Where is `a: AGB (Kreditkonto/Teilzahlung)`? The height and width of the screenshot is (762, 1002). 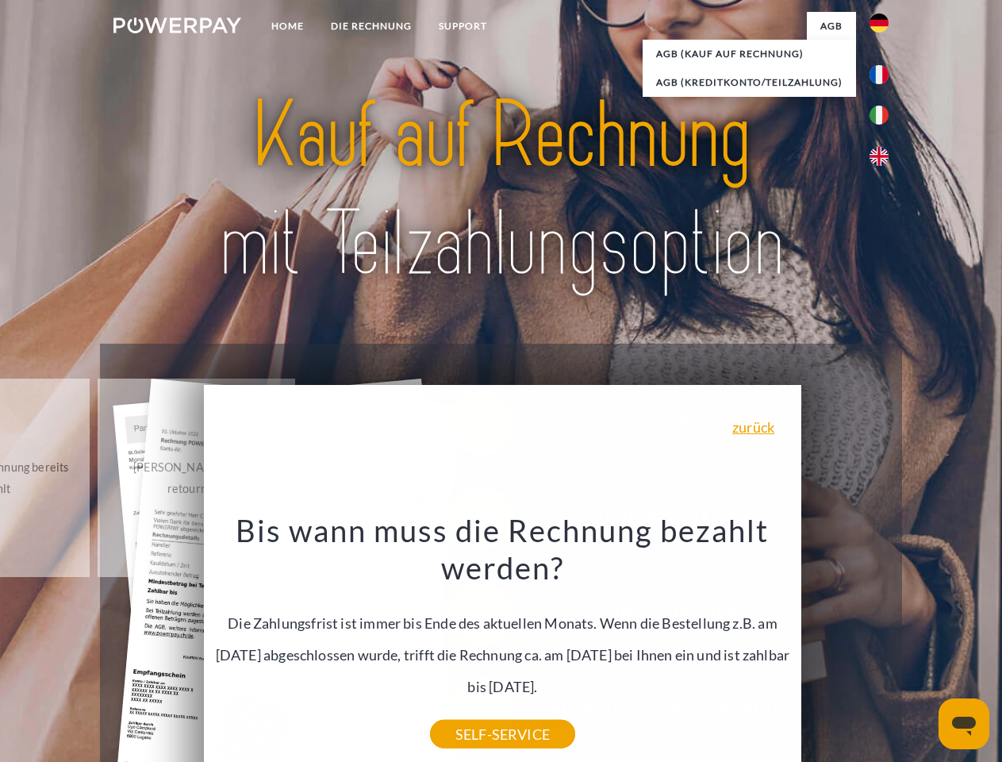
a: AGB (Kreditkonto/Teilzahlung) is located at coordinates (749, 83).